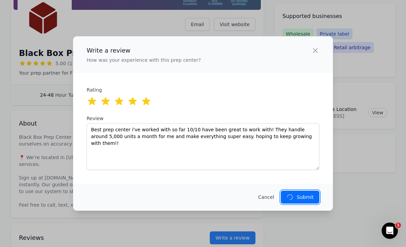 The height and width of the screenshot is (247, 406). I want to click on label: Review, so click(203, 118).